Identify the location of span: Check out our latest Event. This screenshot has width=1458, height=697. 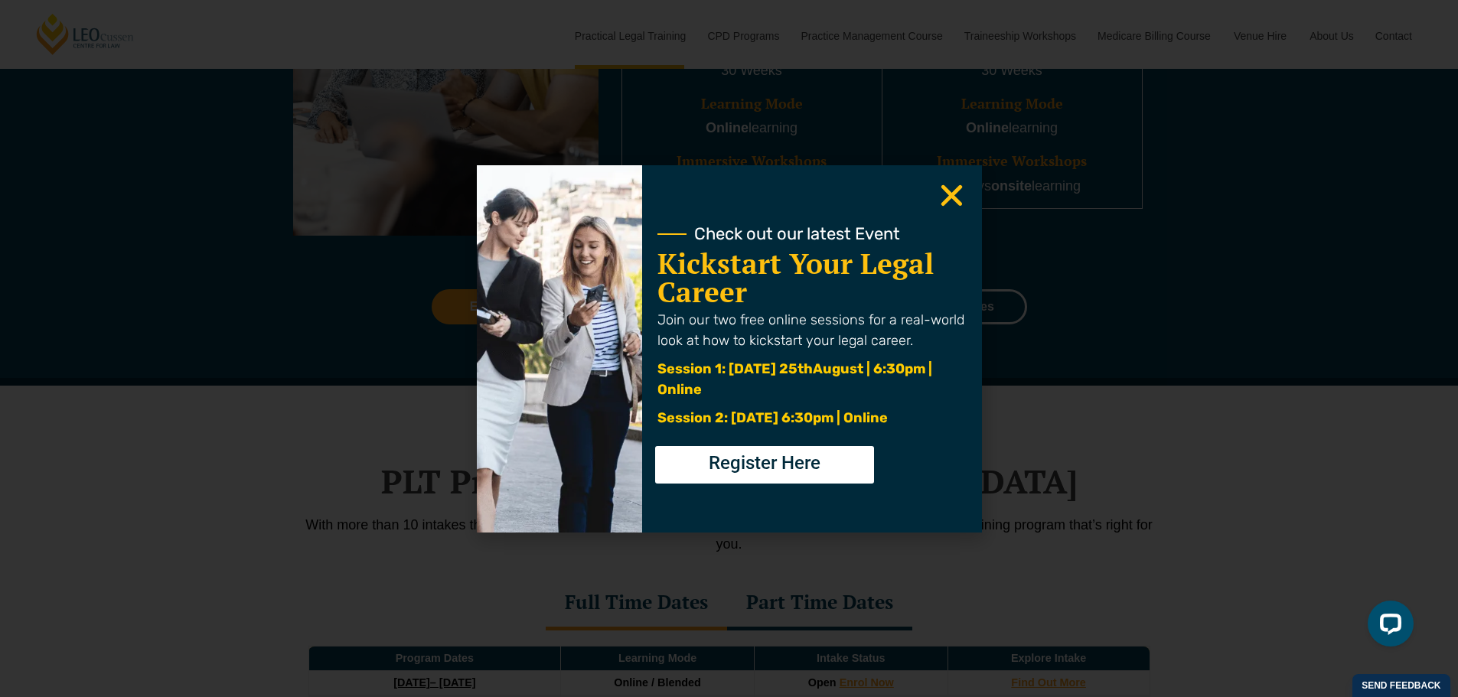
(796, 234).